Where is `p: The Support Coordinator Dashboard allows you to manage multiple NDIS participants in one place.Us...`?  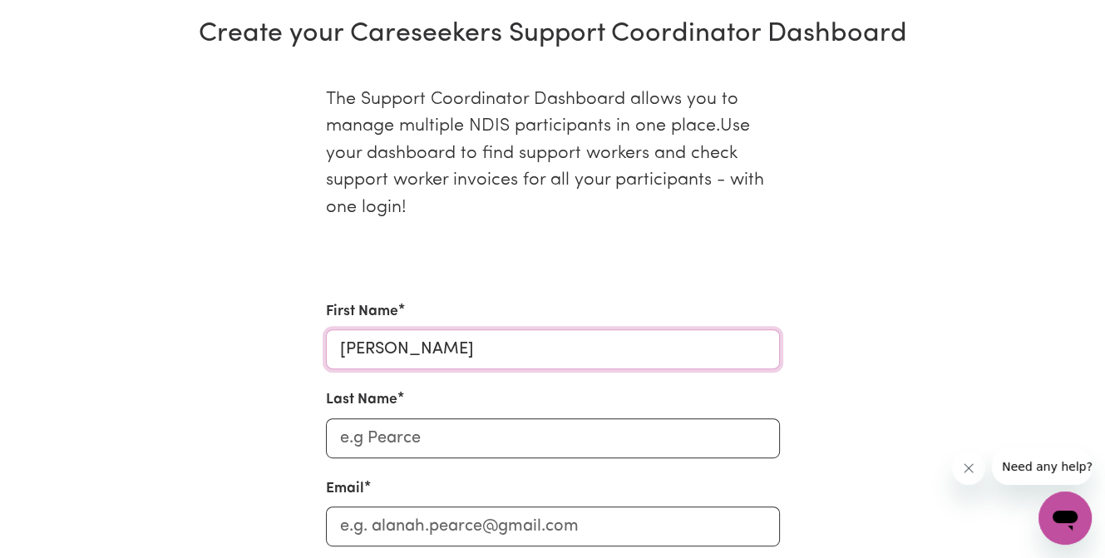
p: The Support Coordinator Dashboard allows you to manage multiple NDIS participants in one place.Us... is located at coordinates (553, 167).